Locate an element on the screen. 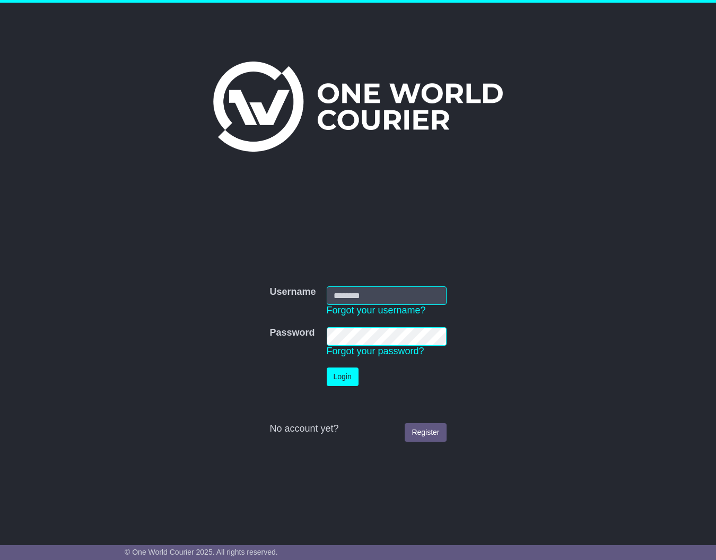 This screenshot has width=716, height=560. button: Login is located at coordinates (343, 377).